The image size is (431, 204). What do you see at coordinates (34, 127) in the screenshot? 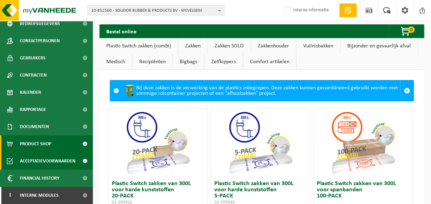
I see `span: Documenten` at bounding box center [34, 127].